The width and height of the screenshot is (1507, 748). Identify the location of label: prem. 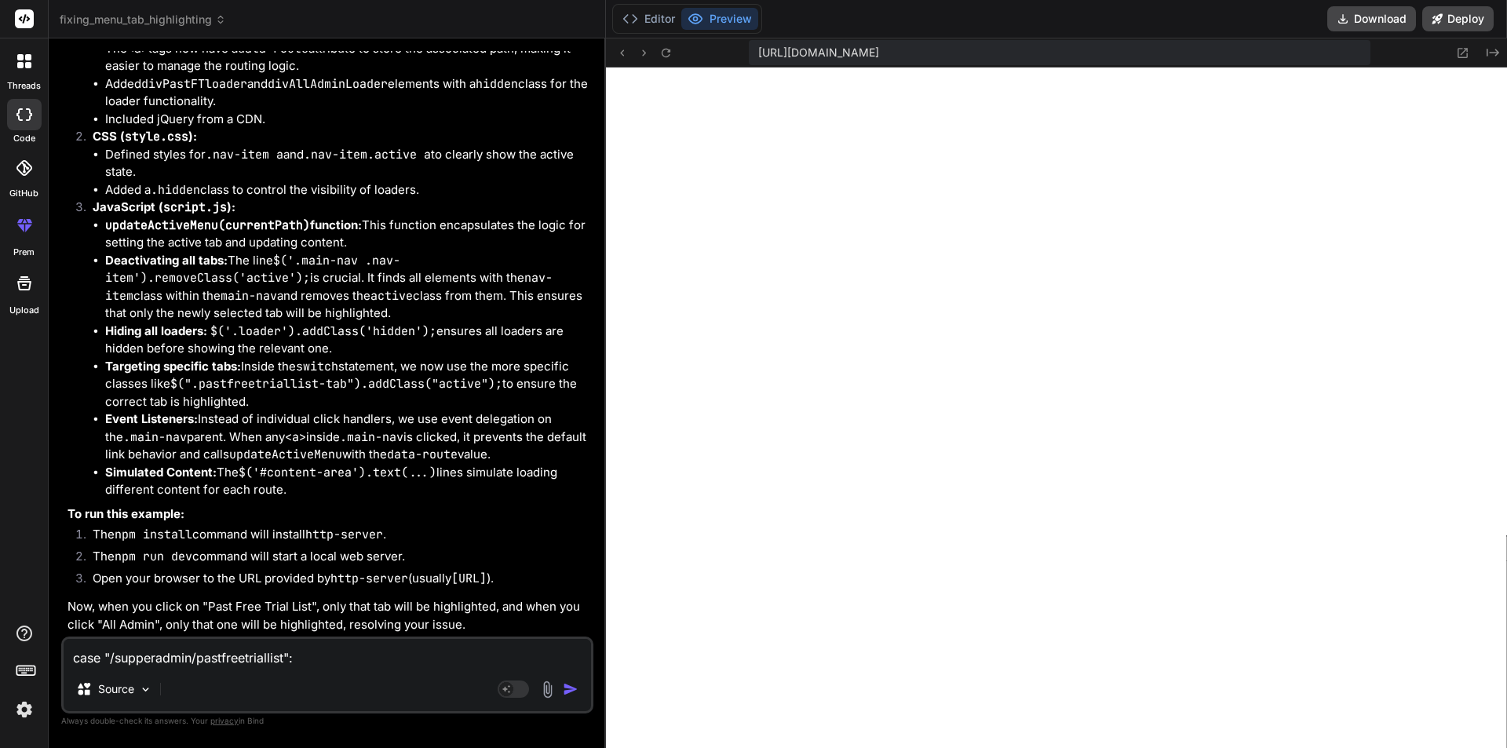
(24, 252).